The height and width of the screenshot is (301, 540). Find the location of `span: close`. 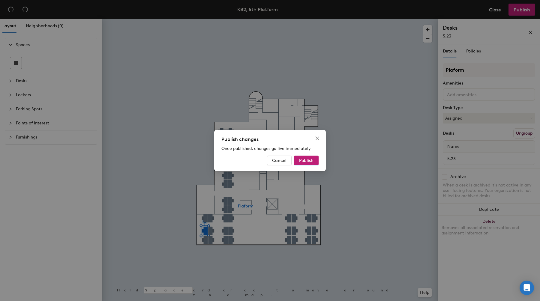

span: close is located at coordinates (318, 138).